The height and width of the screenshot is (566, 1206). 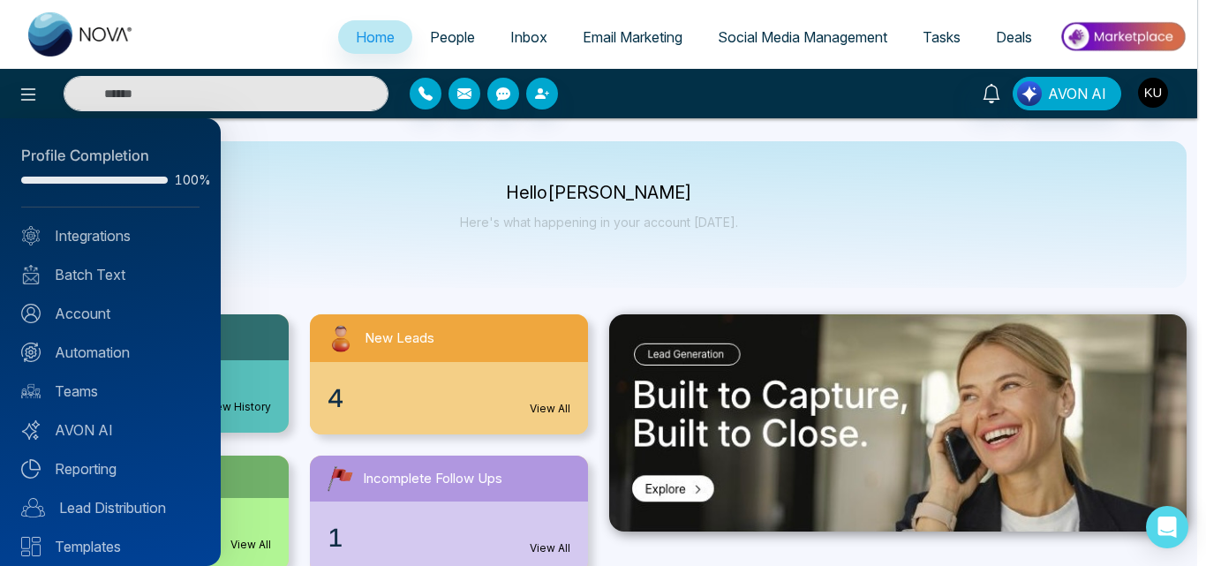 I want to click on a: Templates, so click(x=110, y=546).